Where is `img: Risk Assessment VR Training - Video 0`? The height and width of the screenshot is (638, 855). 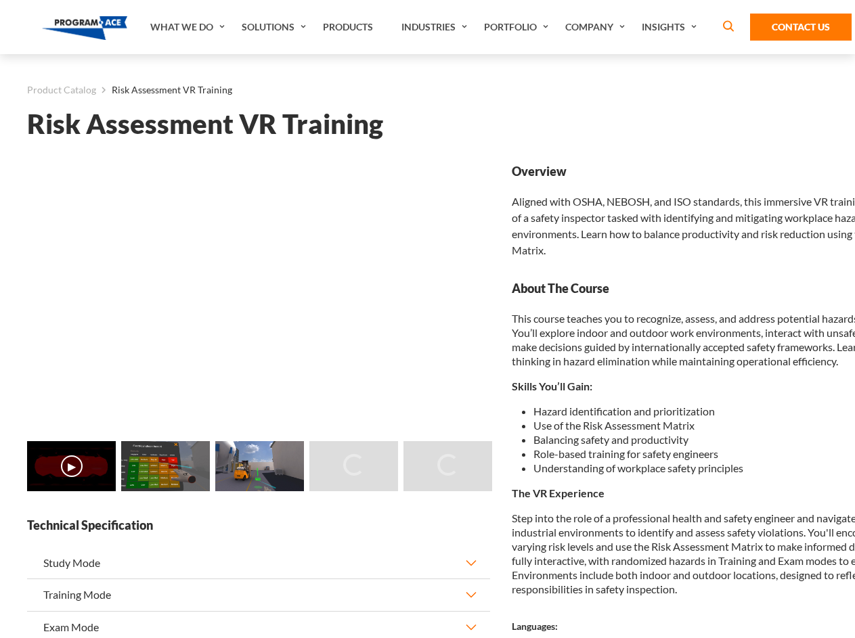
img: Risk Assessment VR Training - Video 0 is located at coordinates (71, 466).